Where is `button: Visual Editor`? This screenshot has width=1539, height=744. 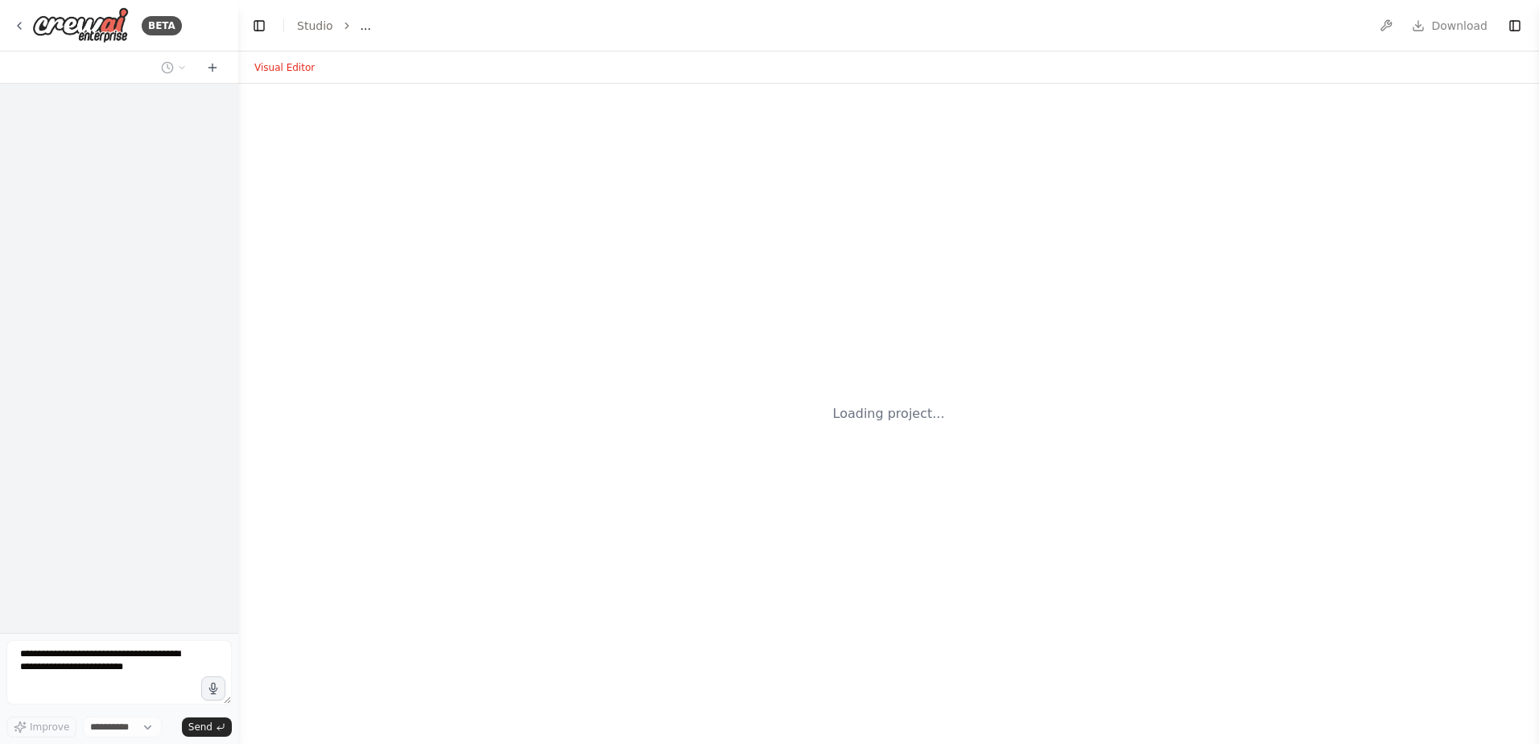
button: Visual Editor is located at coordinates (284, 68).